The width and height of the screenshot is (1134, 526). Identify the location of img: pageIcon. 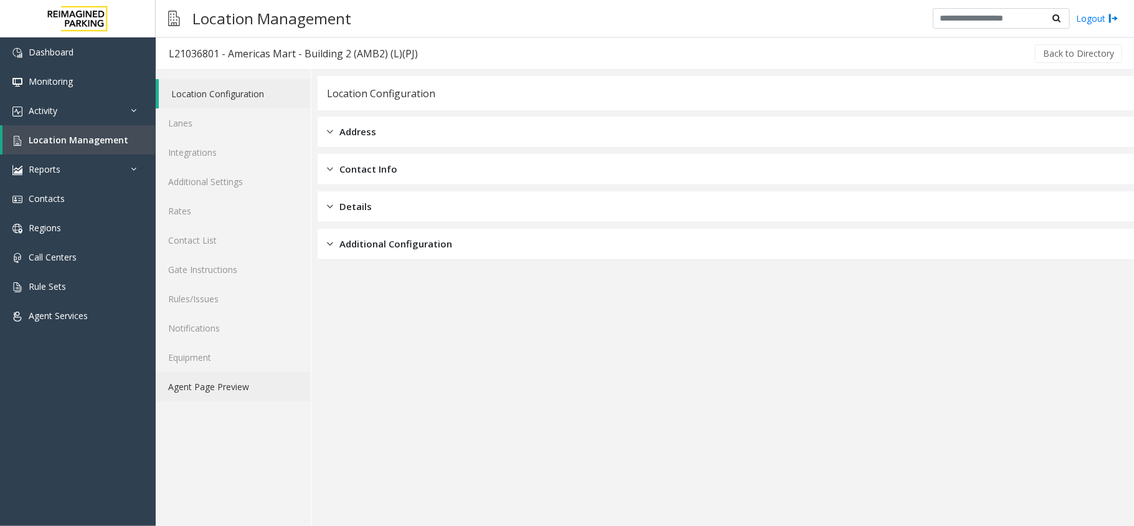
(174, 18).